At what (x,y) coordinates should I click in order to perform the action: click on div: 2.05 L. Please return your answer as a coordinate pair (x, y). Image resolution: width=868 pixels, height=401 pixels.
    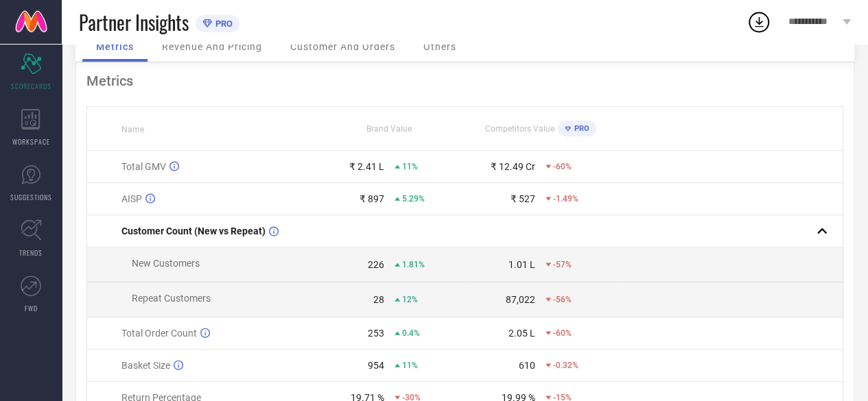
    Looking at the image, I should click on (521, 333).